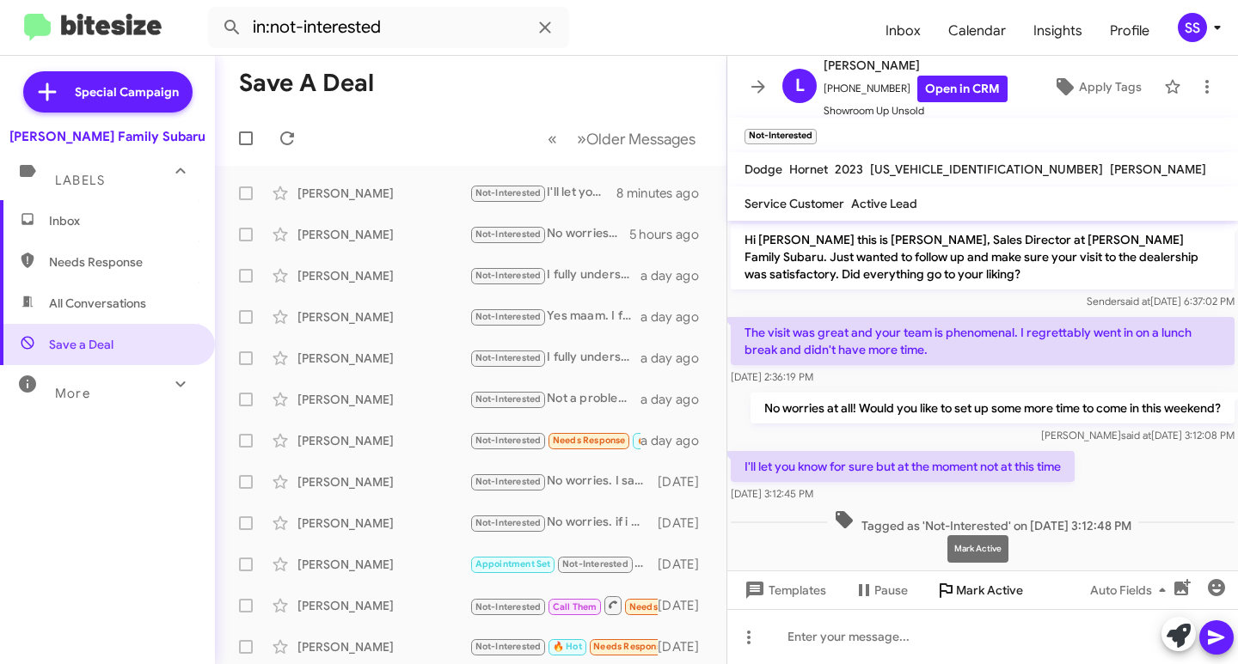  Describe the element at coordinates (880, 590) in the screenshot. I see `button: Pause` at that location.